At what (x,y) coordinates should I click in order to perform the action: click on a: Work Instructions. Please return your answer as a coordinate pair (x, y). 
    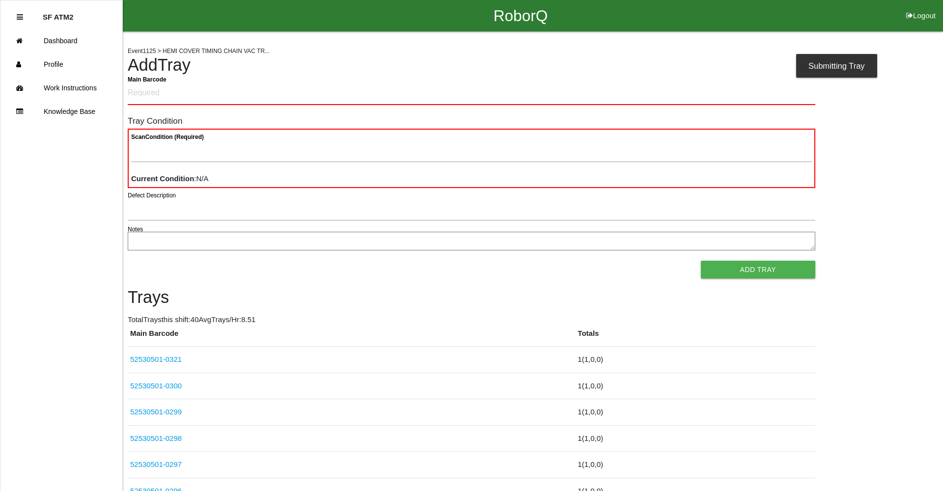
    Looking at the image, I should click on (61, 88).